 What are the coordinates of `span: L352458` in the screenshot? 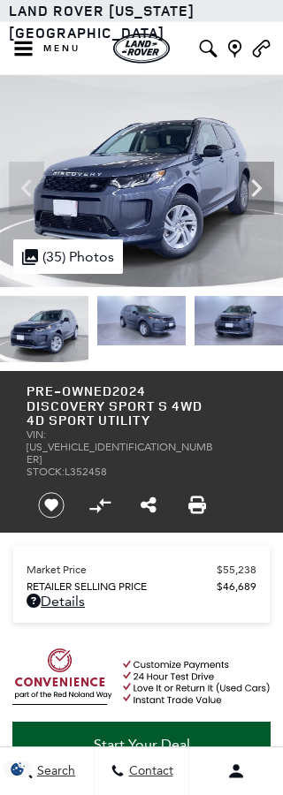 It's located at (86, 472).